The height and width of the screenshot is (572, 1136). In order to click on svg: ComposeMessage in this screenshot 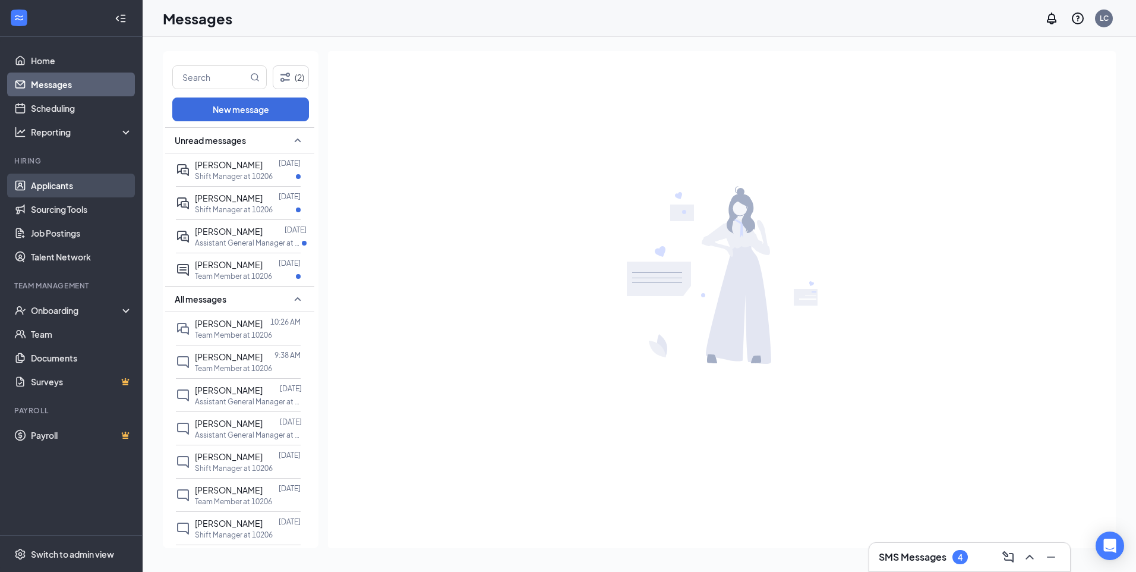, I will do `click(1009, 557)`.